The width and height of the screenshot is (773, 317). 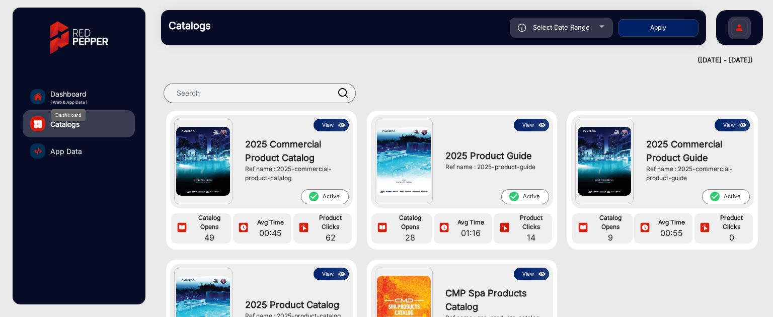 I want to click on input: Search, so click(x=260, y=93).